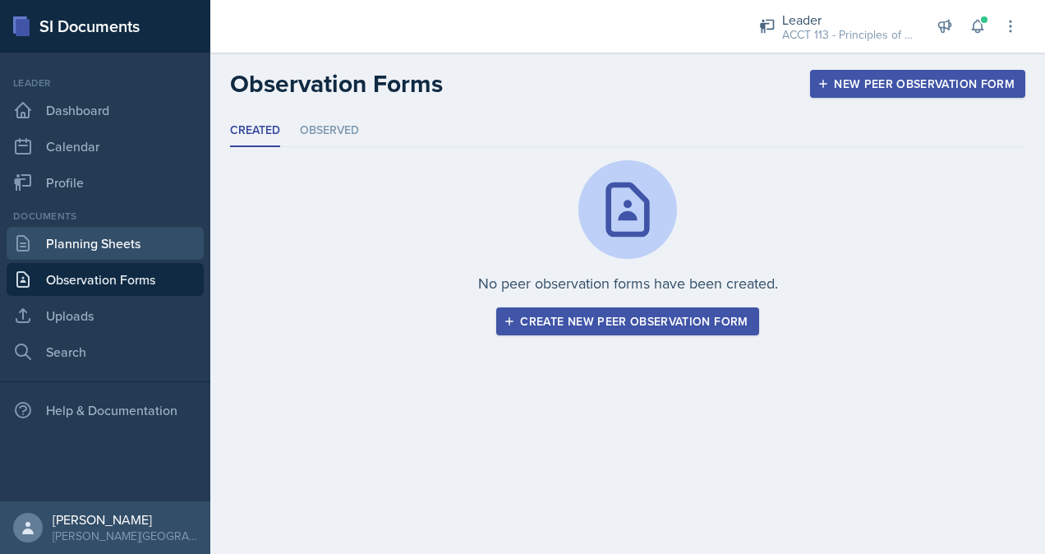 The width and height of the screenshot is (1045, 554). What do you see at coordinates (105, 216) in the screenshot?
I see `div: Documents` at bounding box center [105, 216].